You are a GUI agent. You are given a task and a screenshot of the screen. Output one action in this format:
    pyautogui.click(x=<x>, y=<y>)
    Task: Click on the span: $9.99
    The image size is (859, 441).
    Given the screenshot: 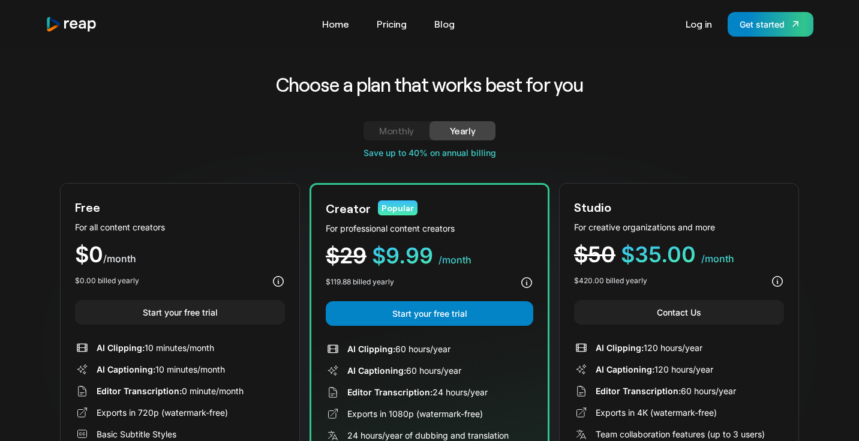 What is the action you would take?
    pyautogui.click(x=403, y=256)
    